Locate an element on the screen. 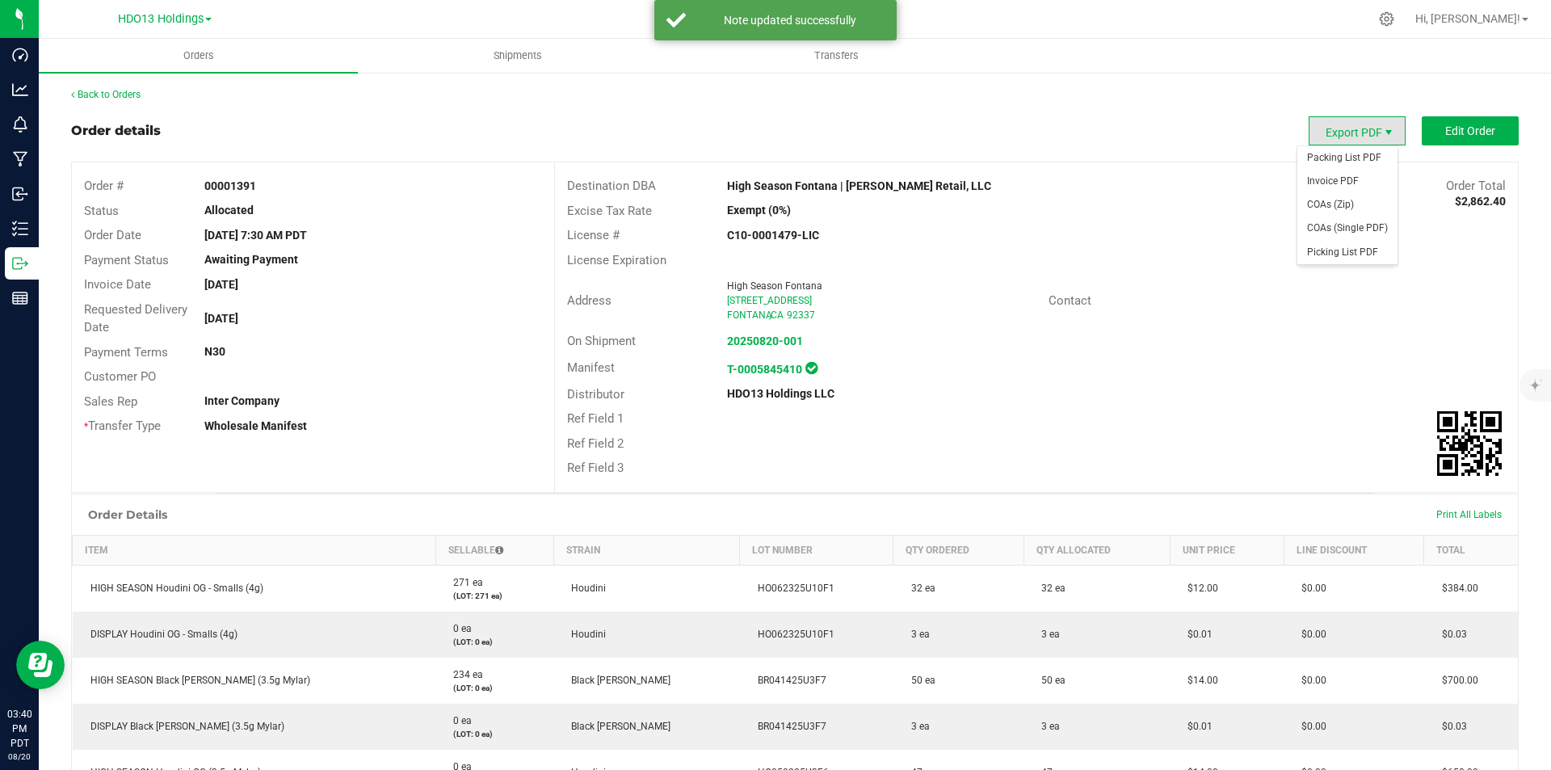 Image resolution: width=1551 pixels, height=770 pixels. span: Picking List PDF is located at coordinates (1347, 252).